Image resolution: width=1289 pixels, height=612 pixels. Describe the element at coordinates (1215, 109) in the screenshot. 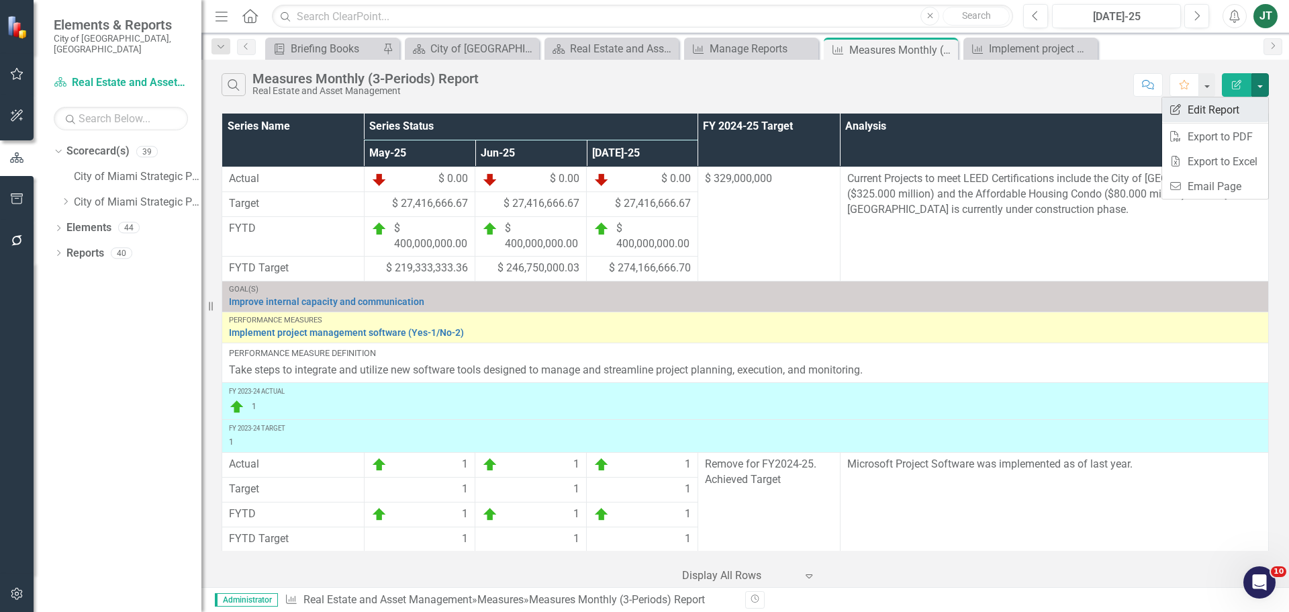

I see `a: Edit Report` at that location.